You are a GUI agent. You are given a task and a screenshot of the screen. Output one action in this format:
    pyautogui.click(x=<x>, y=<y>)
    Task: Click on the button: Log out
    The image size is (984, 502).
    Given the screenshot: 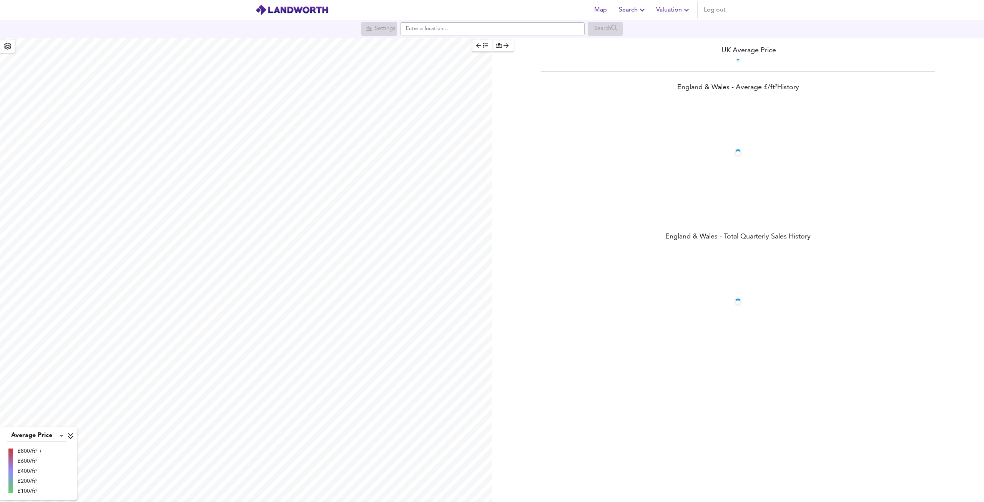 What is the action you would take?
    pyautogui.click(x=714, y=10)
    